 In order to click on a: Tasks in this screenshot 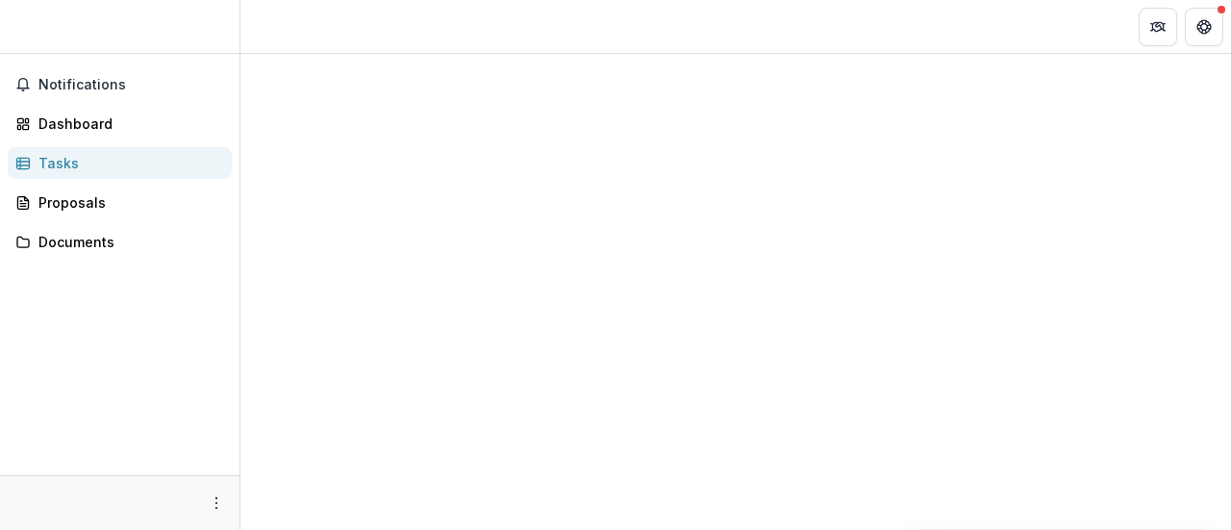, I will do `click(119, 163)`.